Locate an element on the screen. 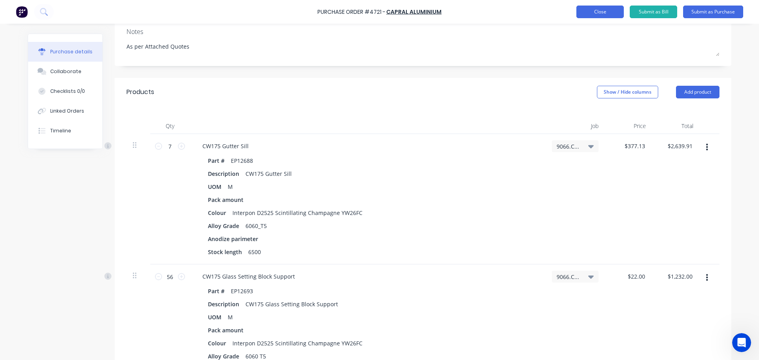  div: Purchase Order #4721 - is located at coordinates (351, 12).